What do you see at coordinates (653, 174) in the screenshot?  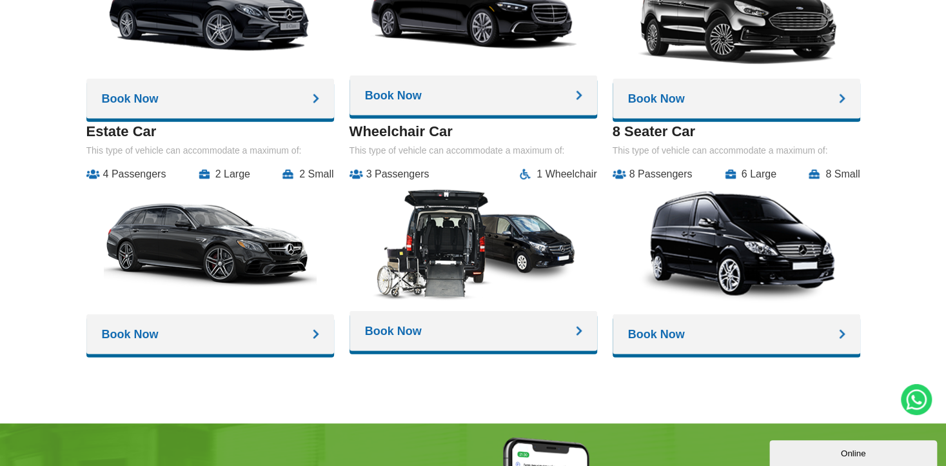 I see `li: 8 Passengers` at bounding box center [653, 174].